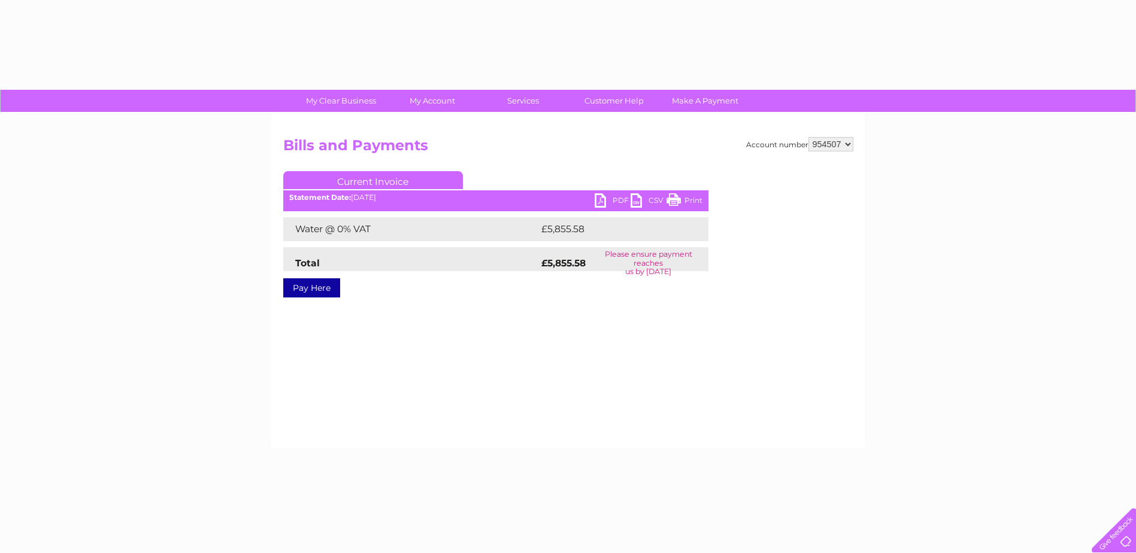  Describe the element at coordinates (705, 101) in the screenshot. I see `a: Make A Payment` at that location.